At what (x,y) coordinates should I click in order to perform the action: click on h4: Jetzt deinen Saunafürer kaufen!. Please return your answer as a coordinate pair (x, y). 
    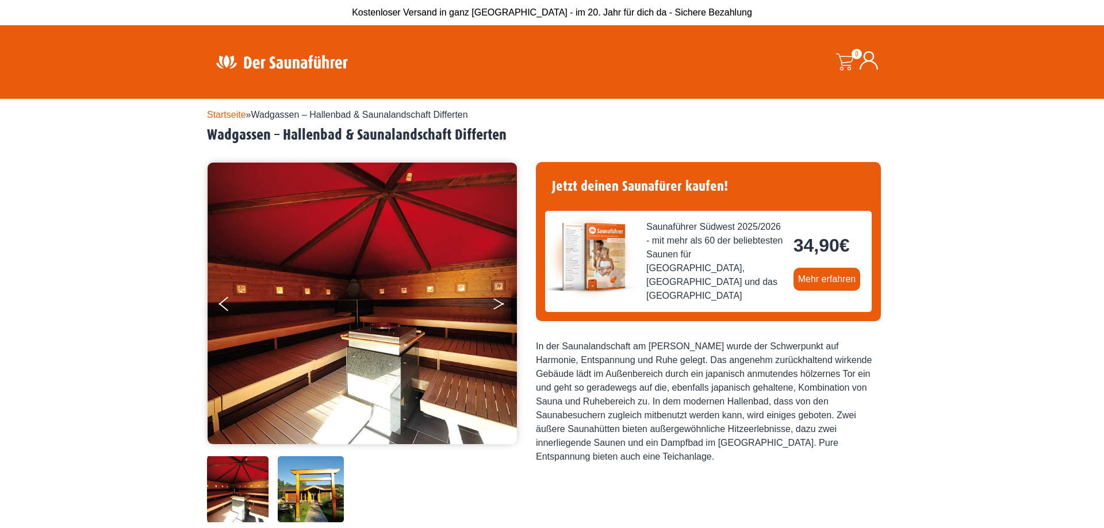
    Looking at the image, I should click on (708, 186).